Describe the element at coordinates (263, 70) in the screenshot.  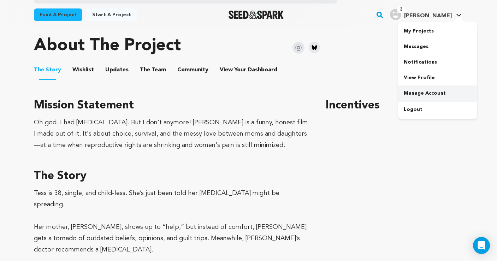
I see `span: Dashboard` at that location.